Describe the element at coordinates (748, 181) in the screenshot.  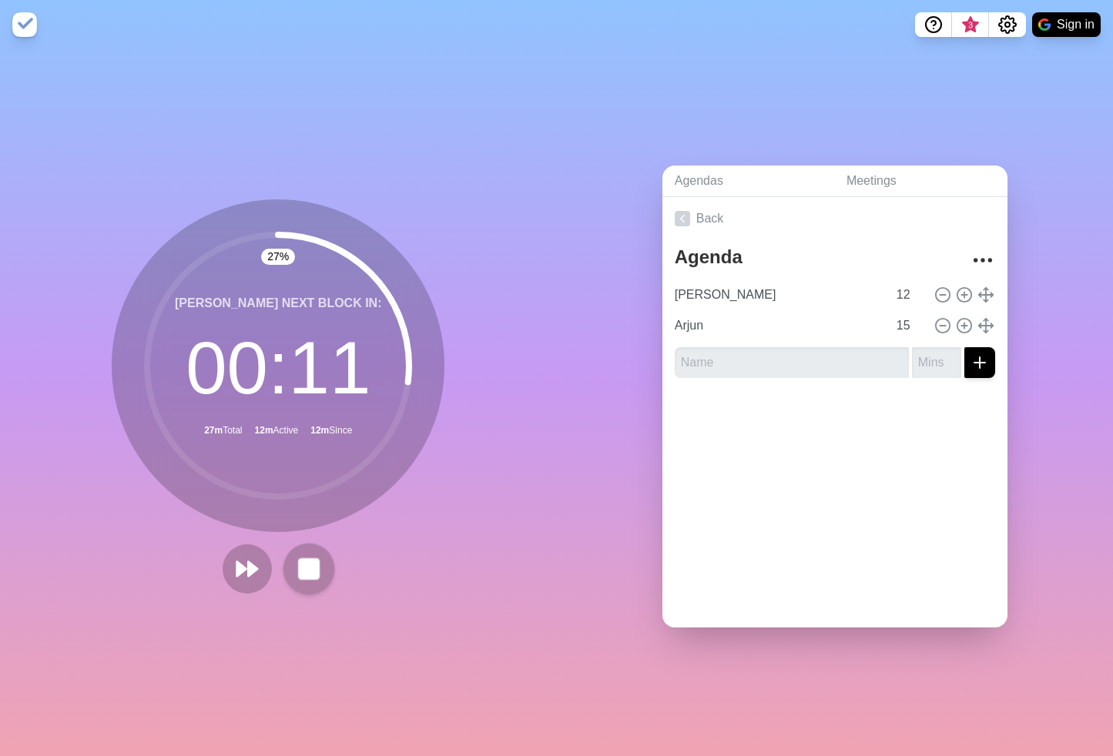
I see `a: Agendas` at that location.